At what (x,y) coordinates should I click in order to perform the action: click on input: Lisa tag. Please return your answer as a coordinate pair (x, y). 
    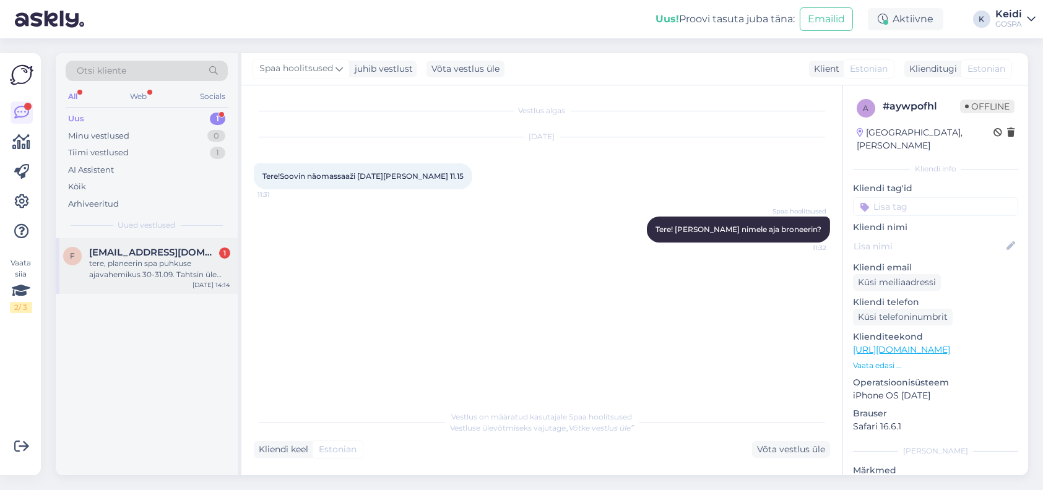
    Looking at the image, I should click on (935, 207).